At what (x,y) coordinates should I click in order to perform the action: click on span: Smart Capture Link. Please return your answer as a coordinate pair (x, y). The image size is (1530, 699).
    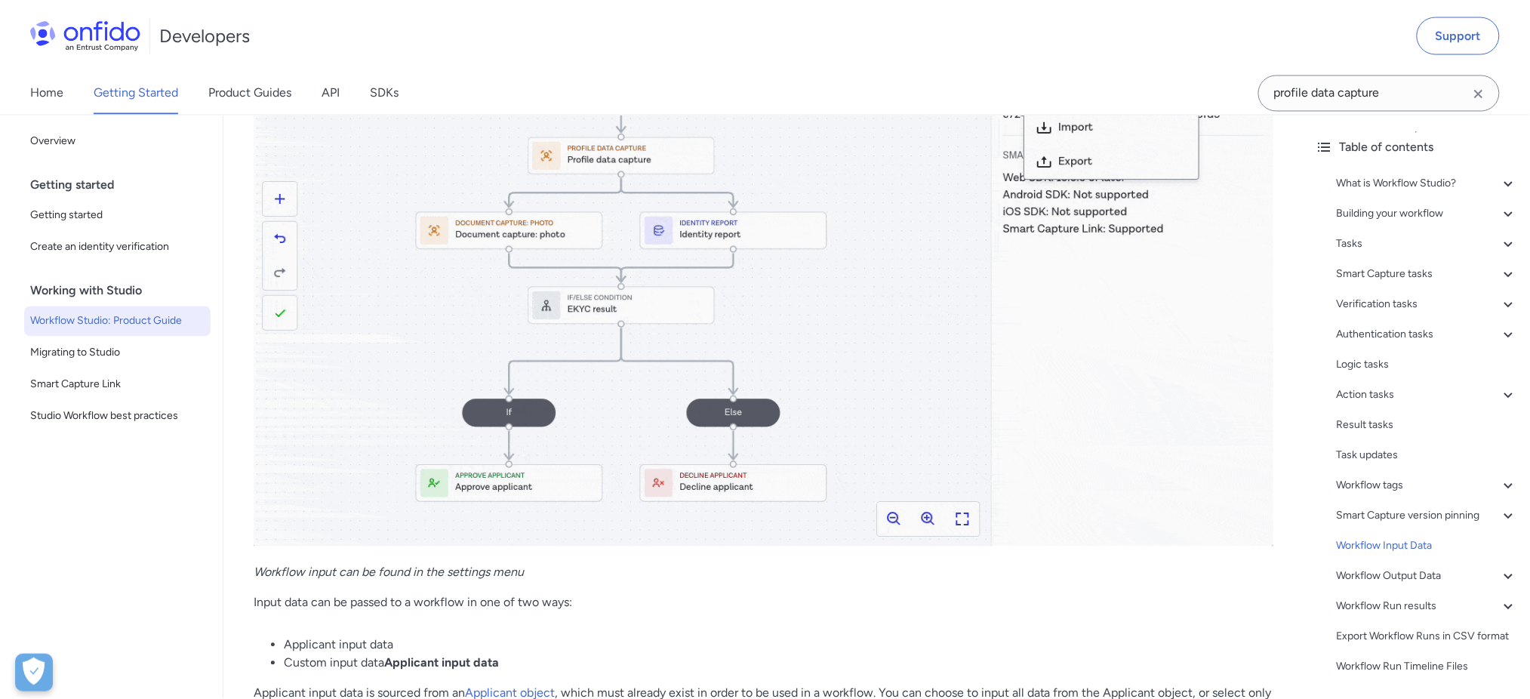
    Looking at the image, I should click on (117, 385).